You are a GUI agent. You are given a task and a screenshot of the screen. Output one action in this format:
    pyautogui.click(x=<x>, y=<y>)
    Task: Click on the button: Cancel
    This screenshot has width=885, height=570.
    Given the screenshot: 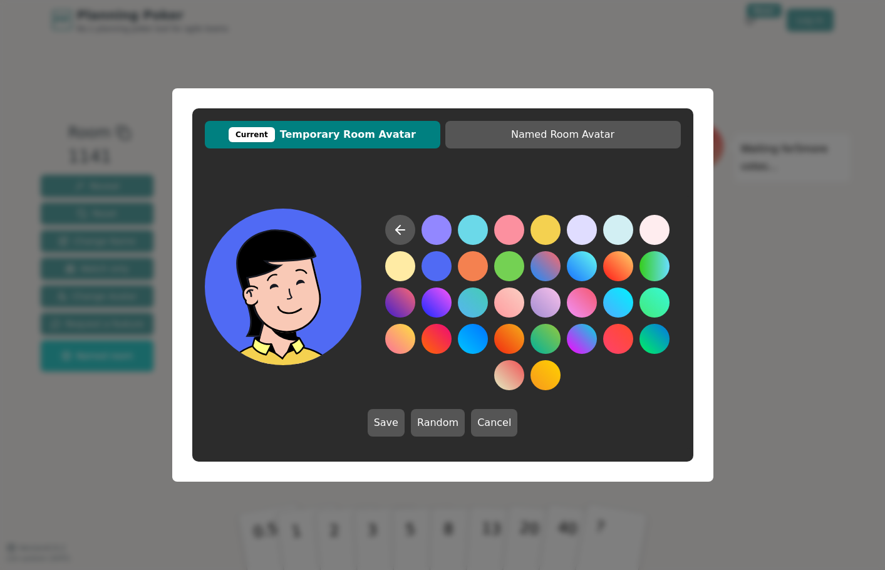 What is the action you would take?
    pyautogui.click(x=494, y=423)
    